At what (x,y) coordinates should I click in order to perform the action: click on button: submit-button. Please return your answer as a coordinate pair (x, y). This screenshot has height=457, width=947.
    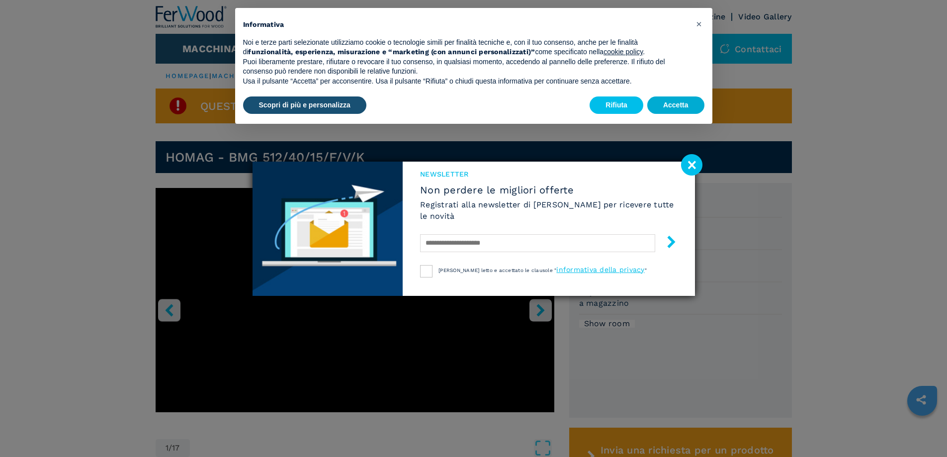
    Looking at the image, I should click on (666, 243).